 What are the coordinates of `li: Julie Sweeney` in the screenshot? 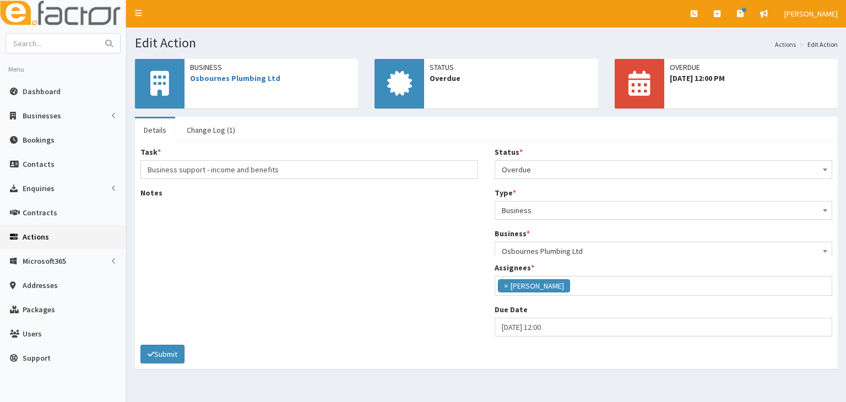 It's located at (534, 286).